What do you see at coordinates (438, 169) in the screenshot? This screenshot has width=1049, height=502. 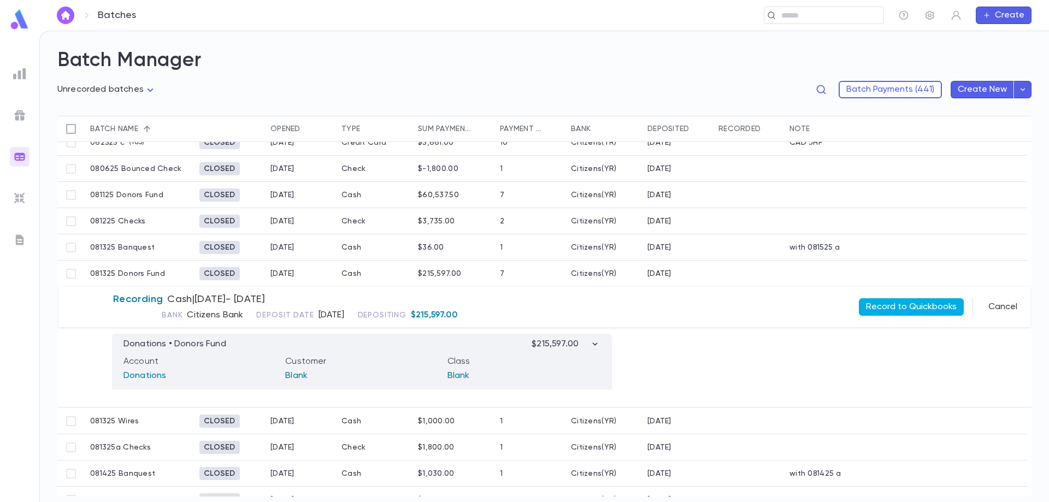 I see `div: $-1,800.00` at bounding box center [438, 169].